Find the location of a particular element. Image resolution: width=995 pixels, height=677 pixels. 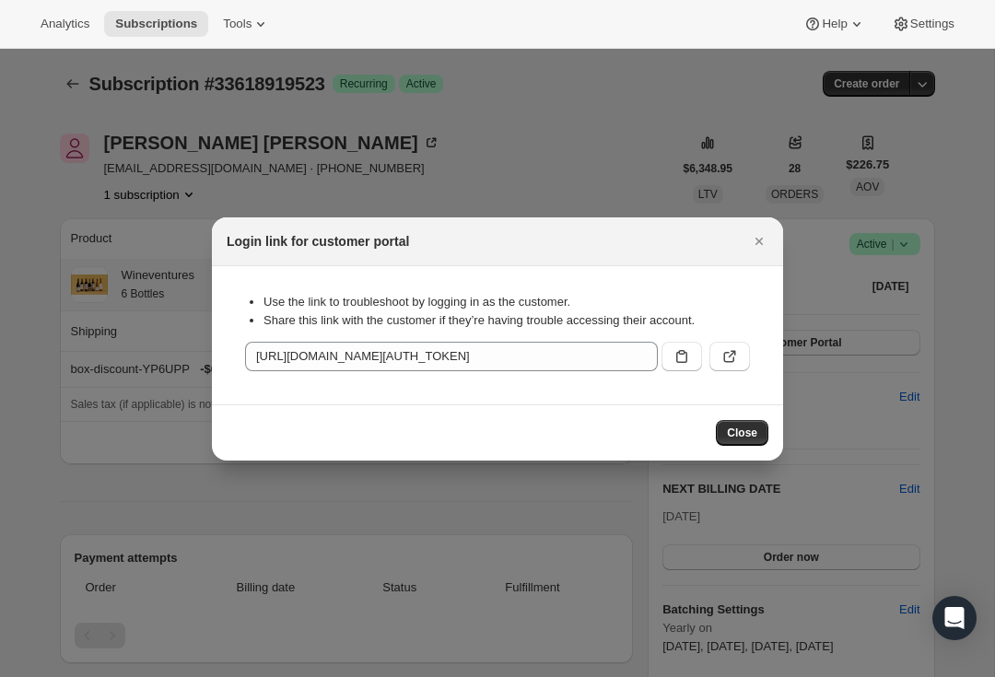

span: Settings is located at coordinates (933, 24).